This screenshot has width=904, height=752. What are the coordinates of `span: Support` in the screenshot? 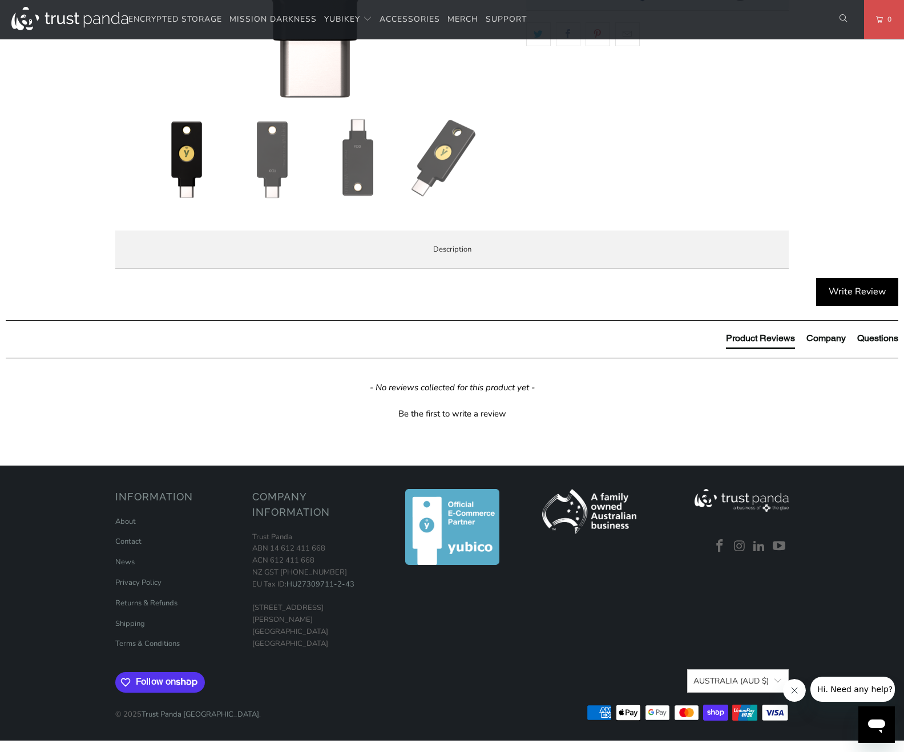 It's located at (506, 19).